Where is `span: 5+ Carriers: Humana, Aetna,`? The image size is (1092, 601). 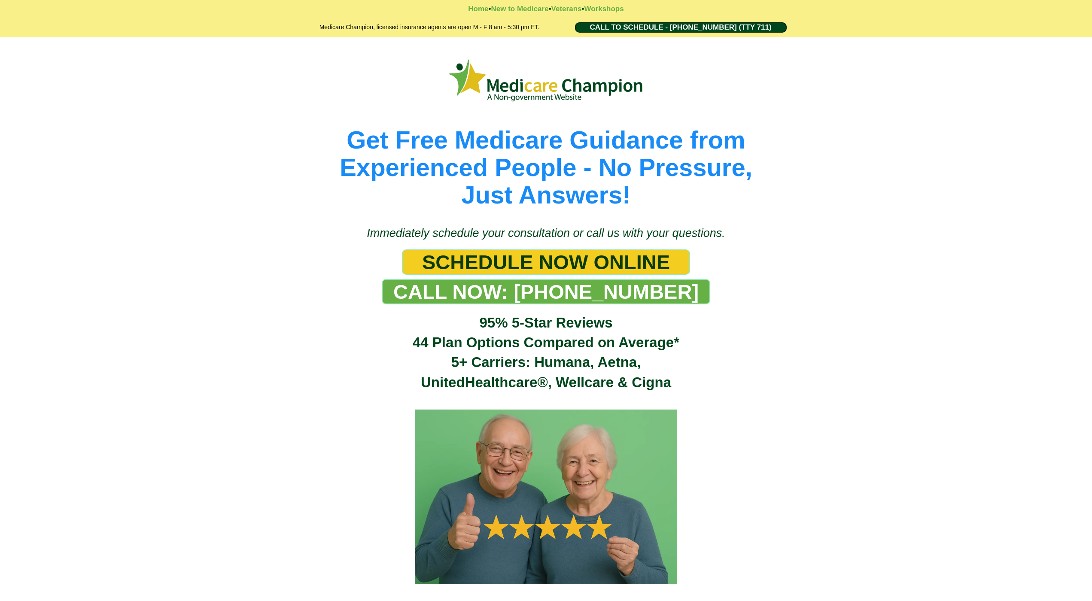
span: 5+ Carriers: Humana, Aetna, is located at coordinates (546, 362).